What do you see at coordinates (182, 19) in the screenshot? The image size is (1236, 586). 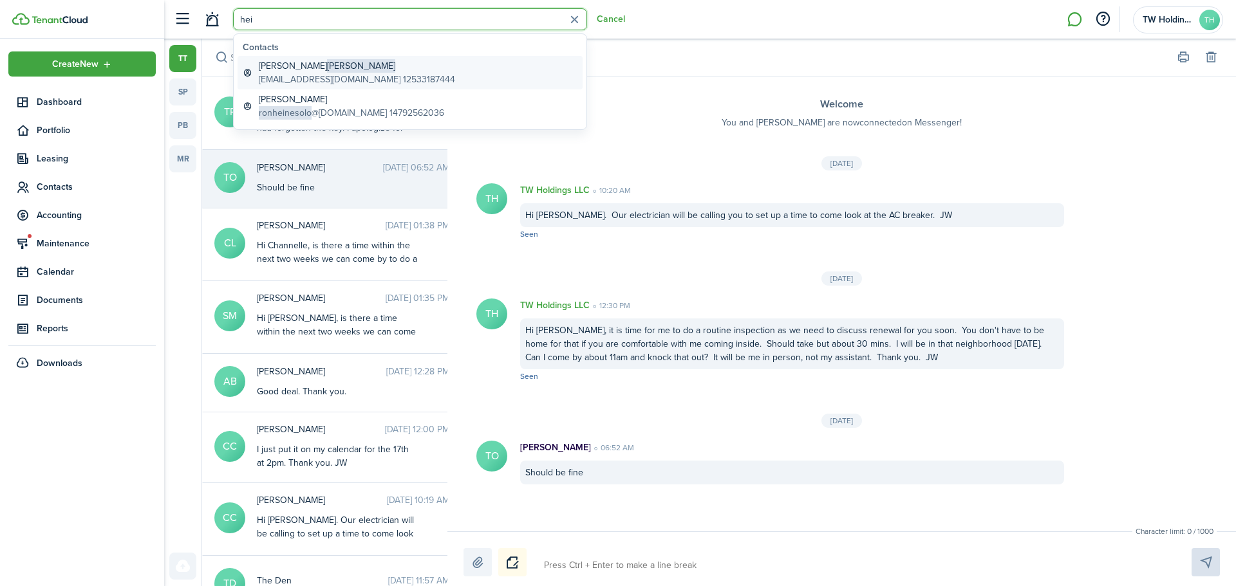 I see `button: Open sidebar` at bounding box center [182, 19].